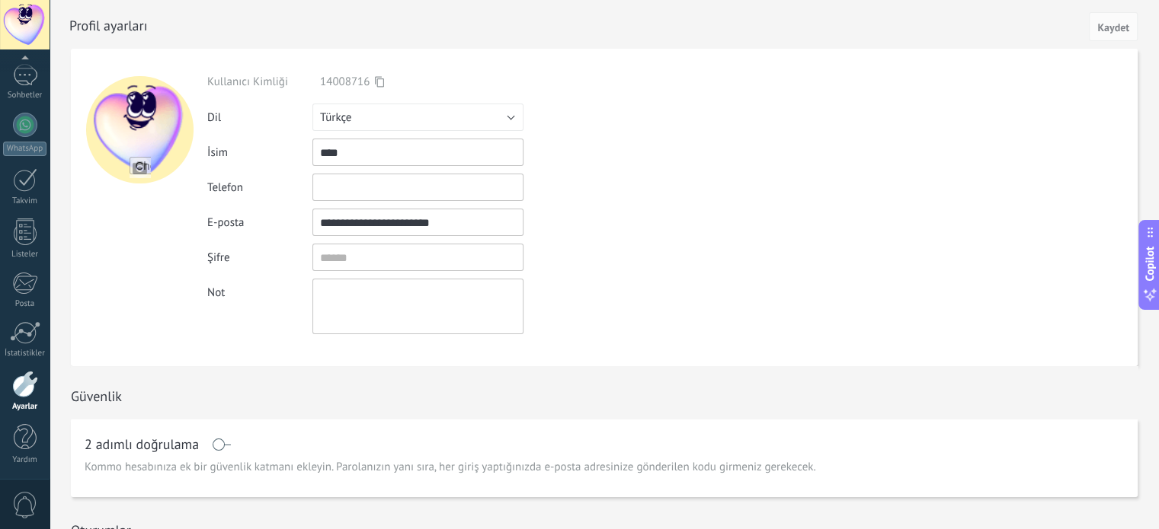  What do you see at coordinates (96, 396) in the screenshot?
I see `h1: Güvenlik` at bounding box center [96, 396].